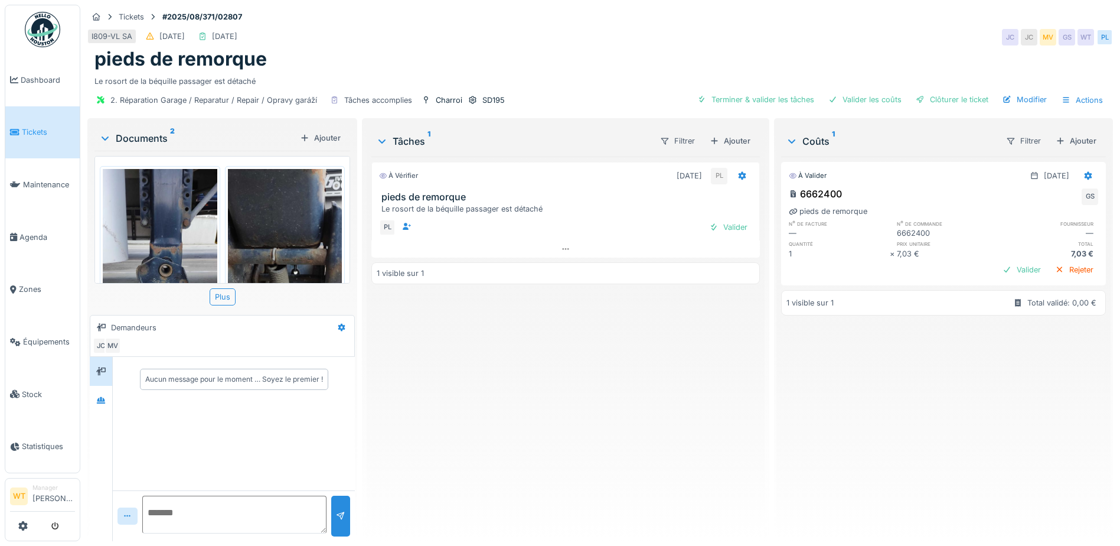  I want to click on div: Valider les coûts, so click(865, 99).